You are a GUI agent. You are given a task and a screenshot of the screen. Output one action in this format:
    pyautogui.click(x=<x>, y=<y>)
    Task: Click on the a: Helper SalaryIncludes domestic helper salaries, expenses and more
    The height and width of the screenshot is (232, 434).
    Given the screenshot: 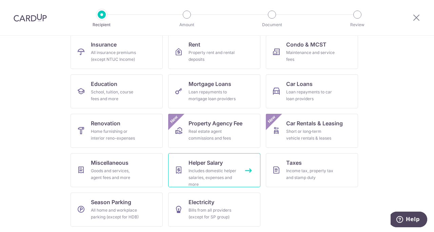 What is the action you would take?
    pyautogui.click(x=214, y=170)
    